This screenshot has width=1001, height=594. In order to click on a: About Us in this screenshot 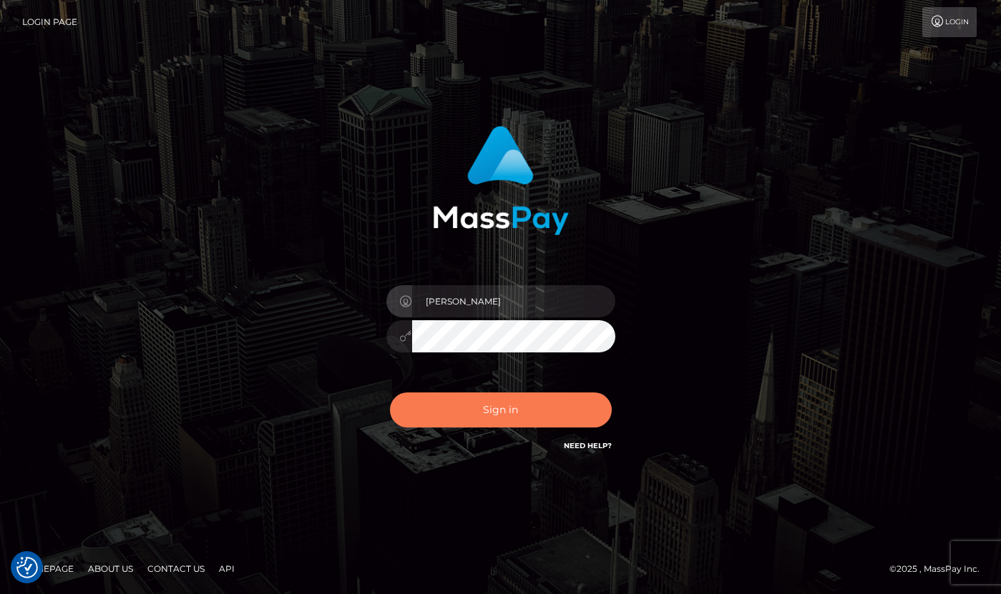, I will do `click(110, 569)`.